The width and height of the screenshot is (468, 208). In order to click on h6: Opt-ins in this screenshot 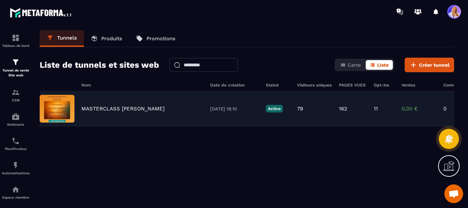, I will do `click(384, 85)`.